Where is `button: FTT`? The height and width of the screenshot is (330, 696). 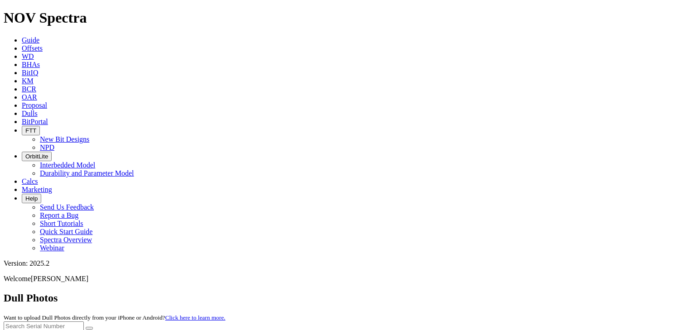
button: FTT is located at coordinates (31, 131).